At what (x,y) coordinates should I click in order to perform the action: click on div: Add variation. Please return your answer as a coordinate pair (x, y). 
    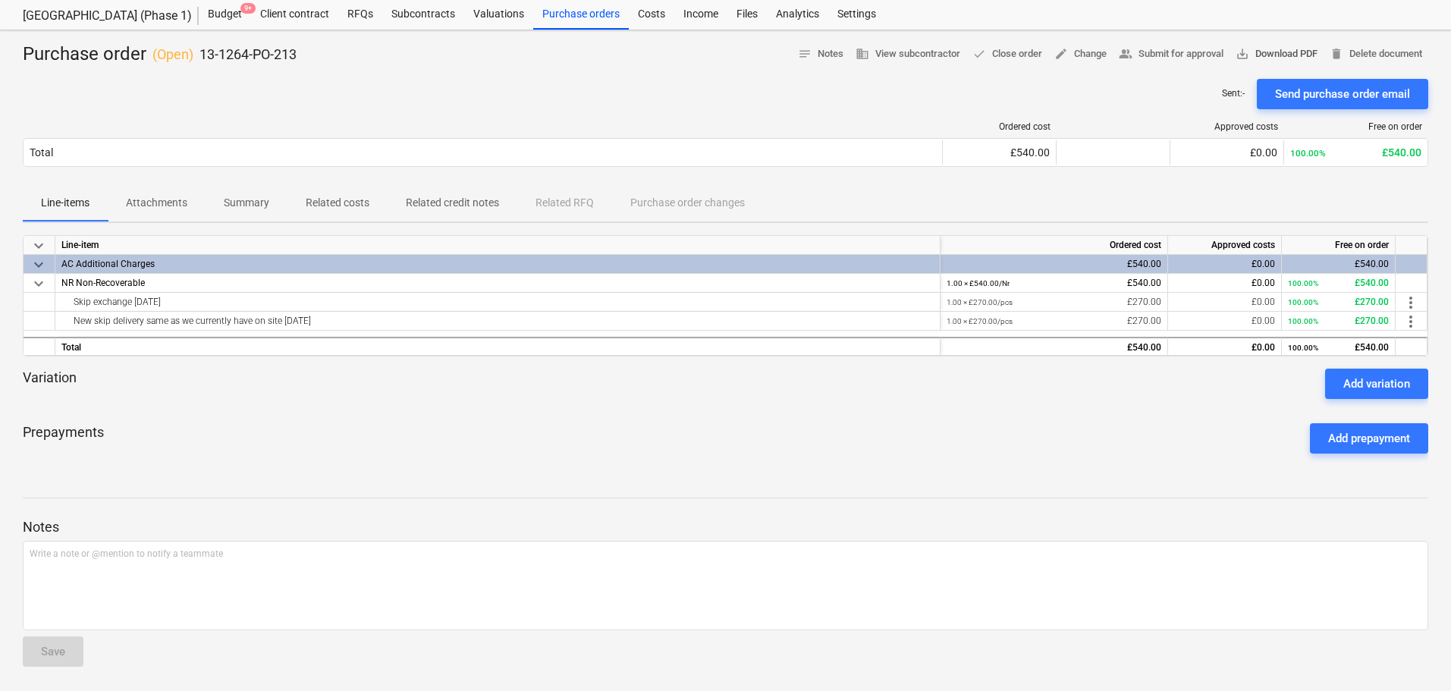
    Looking at the image, I should click on (1376, 384).